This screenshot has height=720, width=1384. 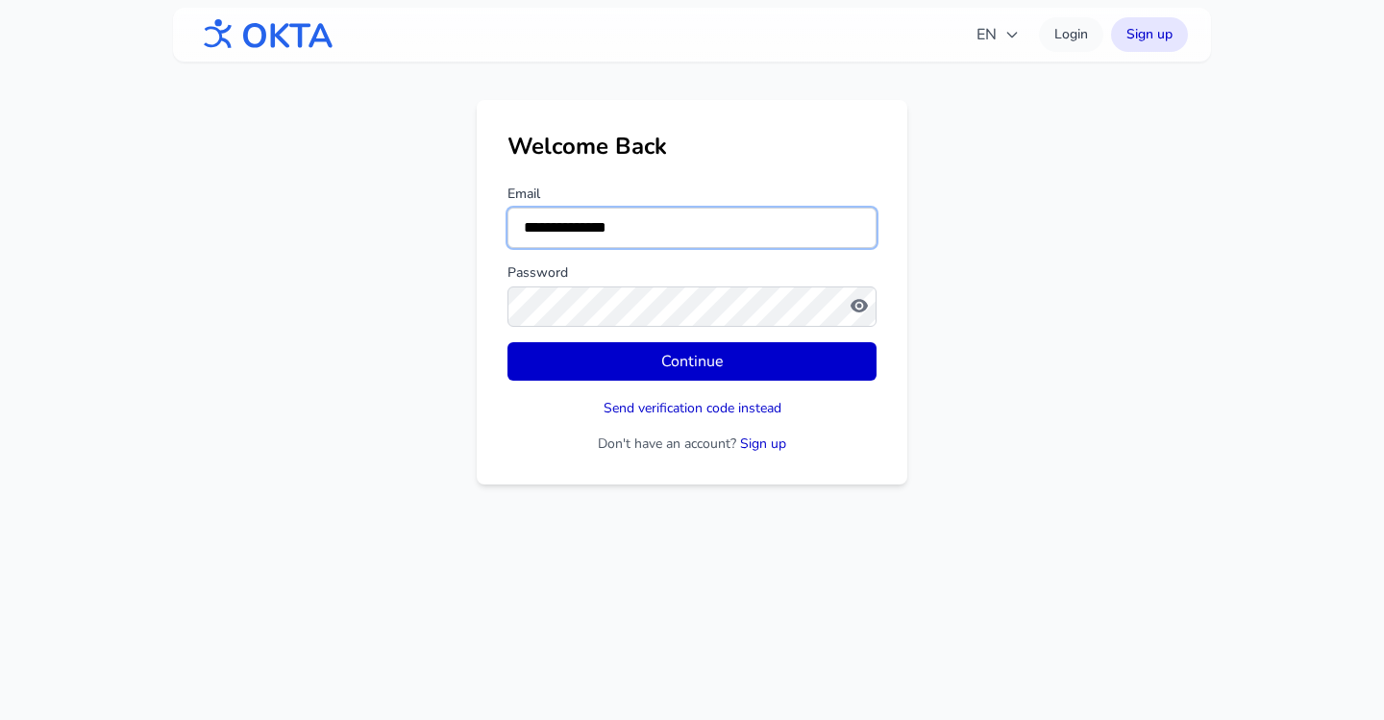 I want to click on button: Continue, so click(x=692, y=361).